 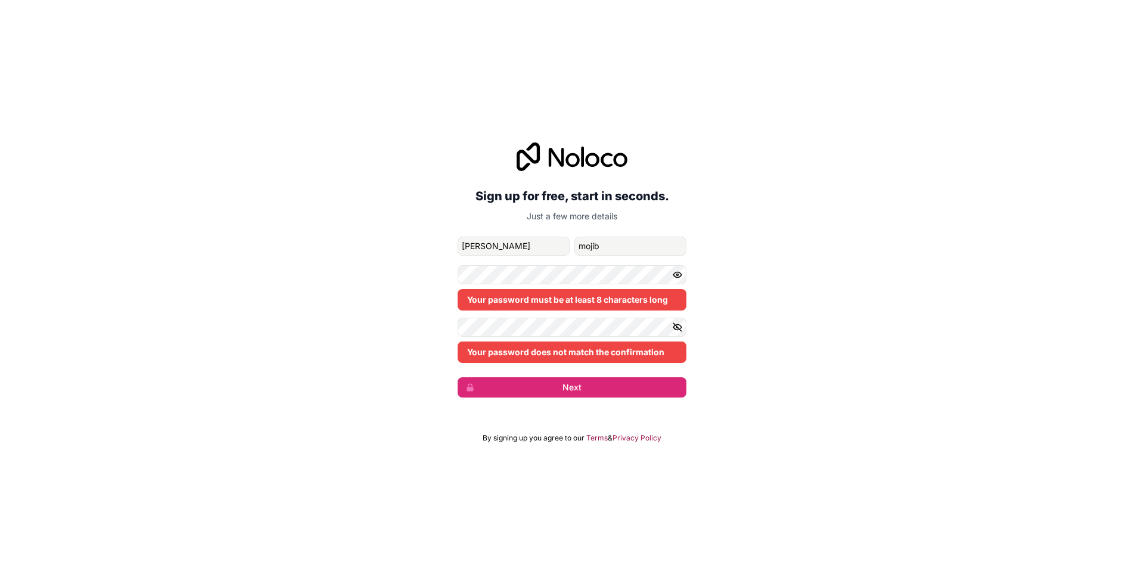 What do you see at coordinates (513, 246) in the screenshot?
I see `input: given-name` at bounding box center [513, 246].